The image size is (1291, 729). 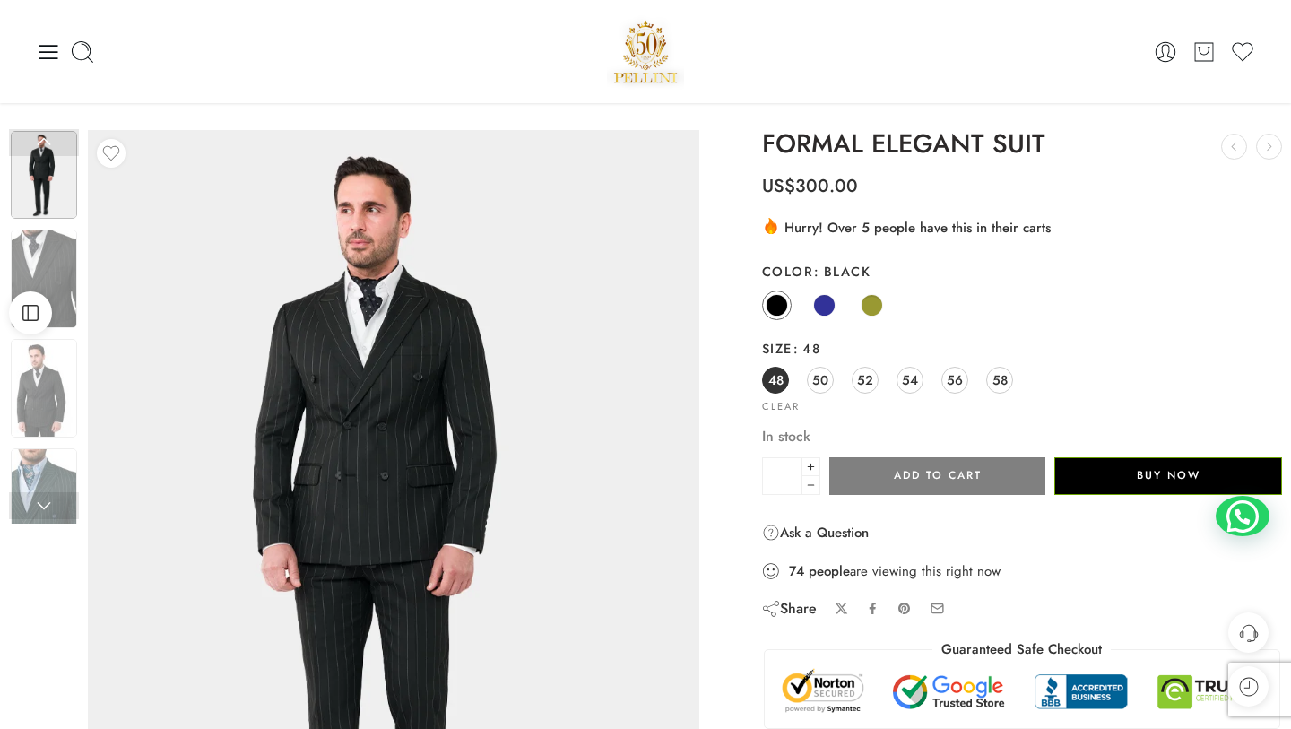 I want to click on a: Pin on Pinterest, so click(x=904, y=609).